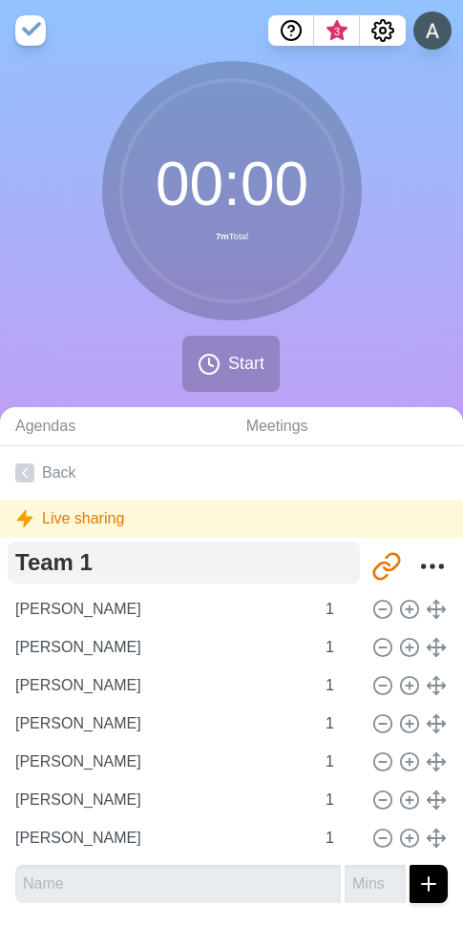 This screenshot has height=944, width=463. Describe the element at coordinates (337, 31) in the screenshot. I see `span: 3` at that location.